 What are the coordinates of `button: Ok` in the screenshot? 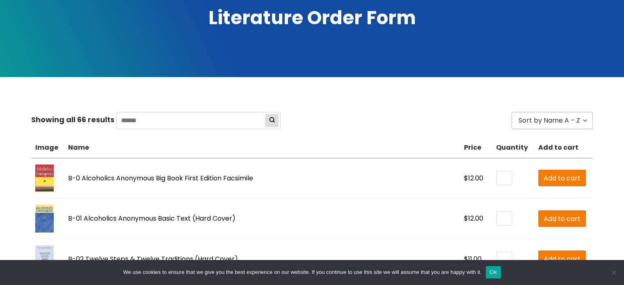 It's located at (493, 272).